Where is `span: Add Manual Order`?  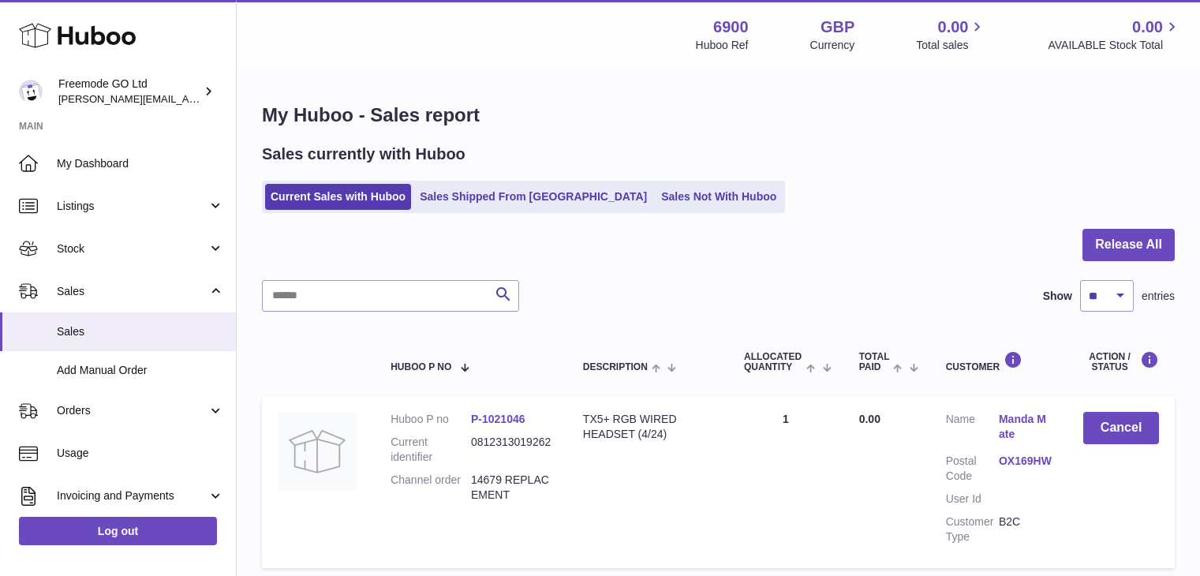 span: Add Manual Order is located at coordinates (140, 370).